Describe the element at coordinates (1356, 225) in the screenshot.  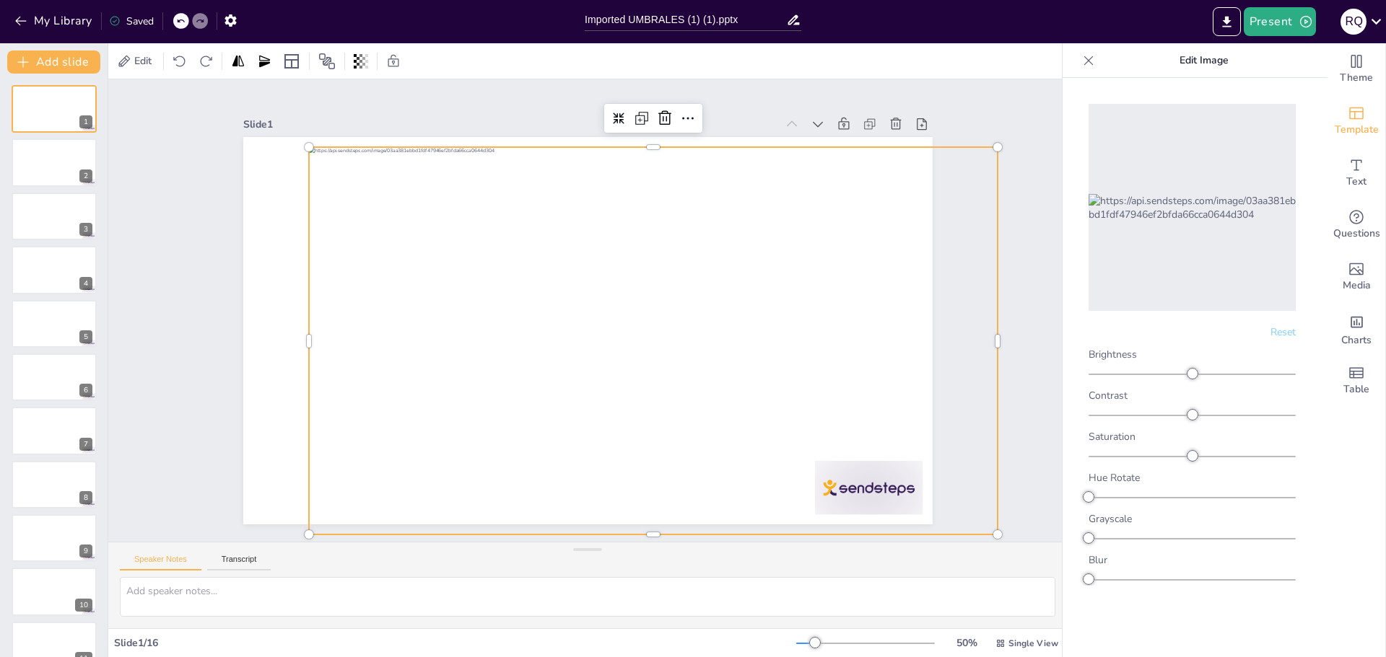
I see `div: Get real-time input from your audience` at that location.